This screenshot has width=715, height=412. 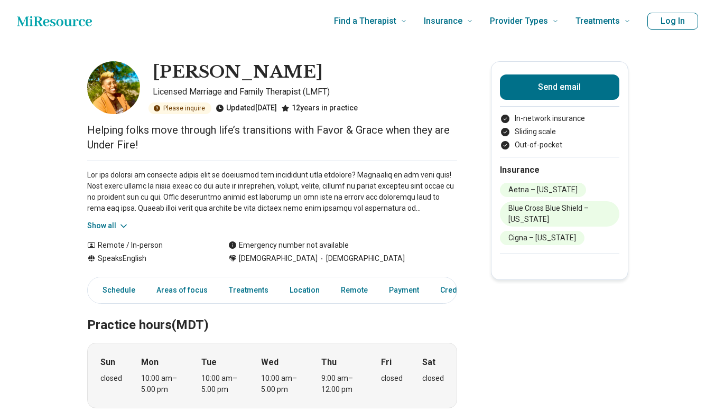 What do you see at coordinates (460, 290) in the screenshot?
I see `a: Credentials` at bounding box center [460, 290].